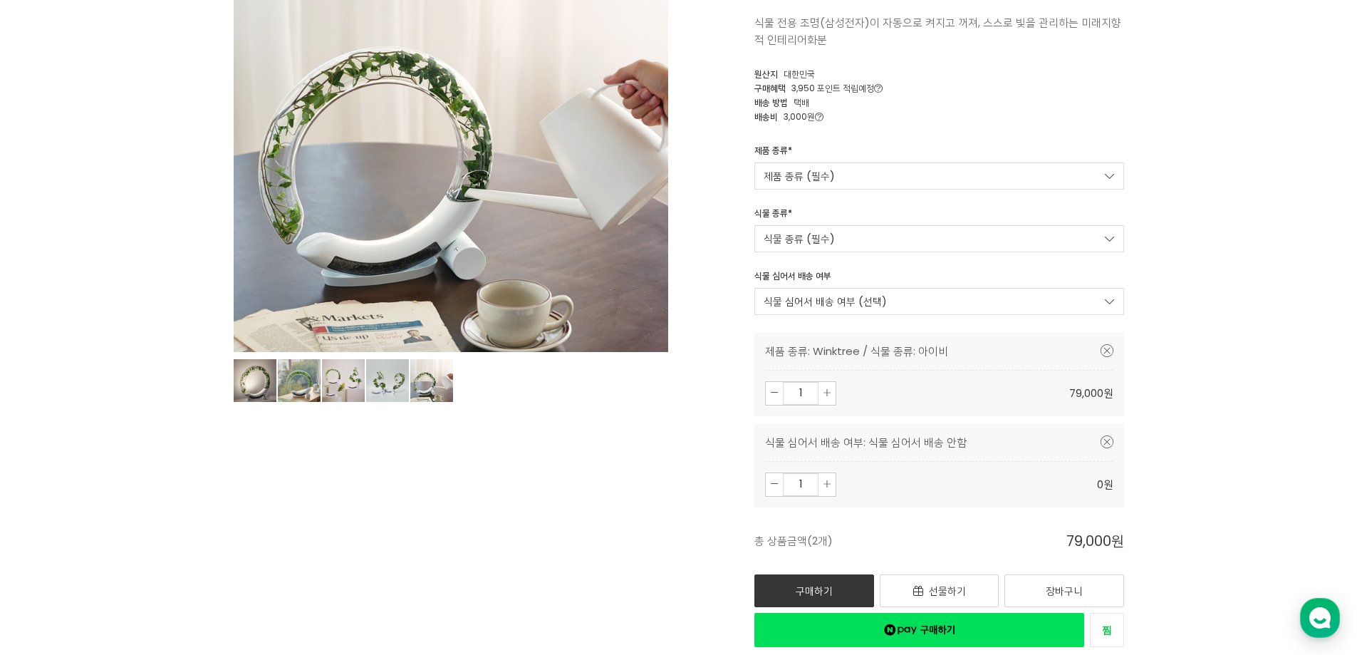 The width and height of the screenshot is (1357, 655). What do you see at coordinates (770, 88) in the screenshot?
I see `span: 구매혜택` at bounding box center [770, 88].